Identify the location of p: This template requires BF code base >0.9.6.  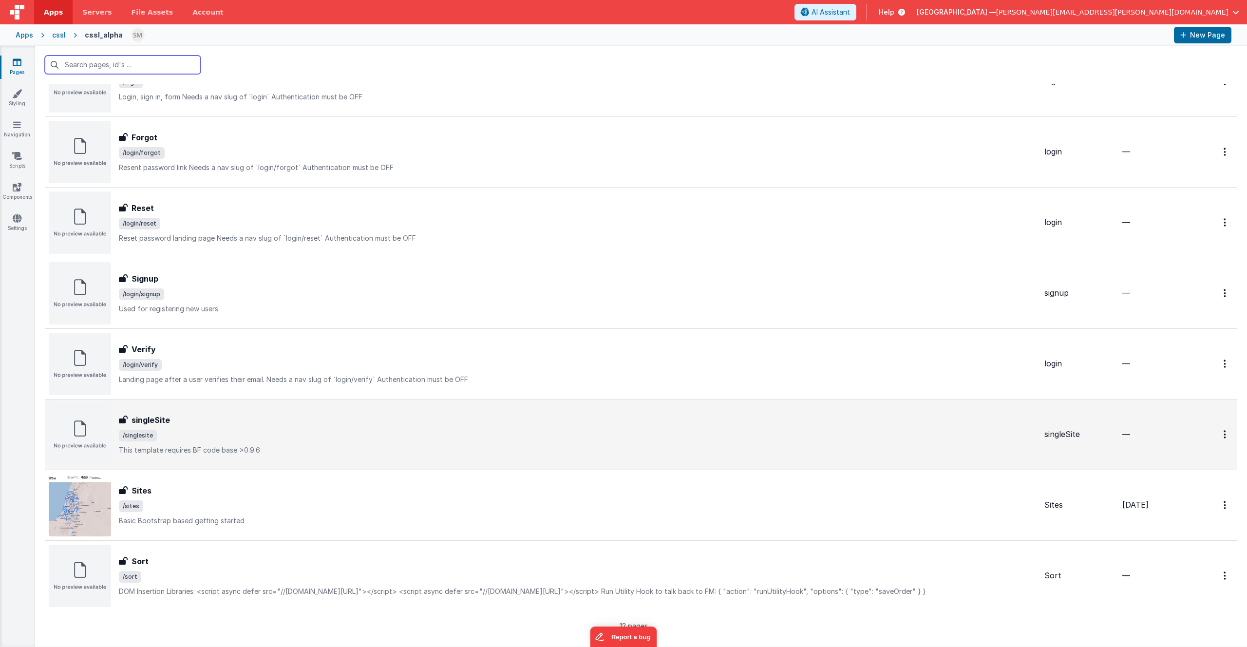
(578, 450).